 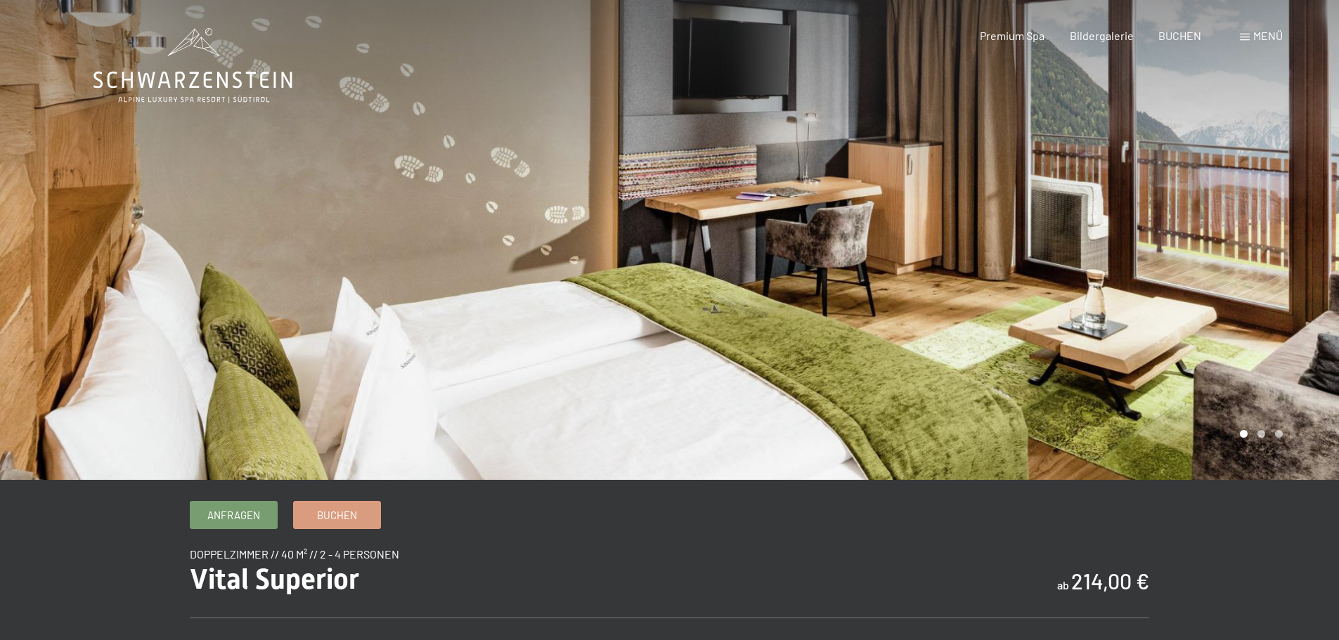 I want to click on span: Menü, so click(x=1268, y=35).